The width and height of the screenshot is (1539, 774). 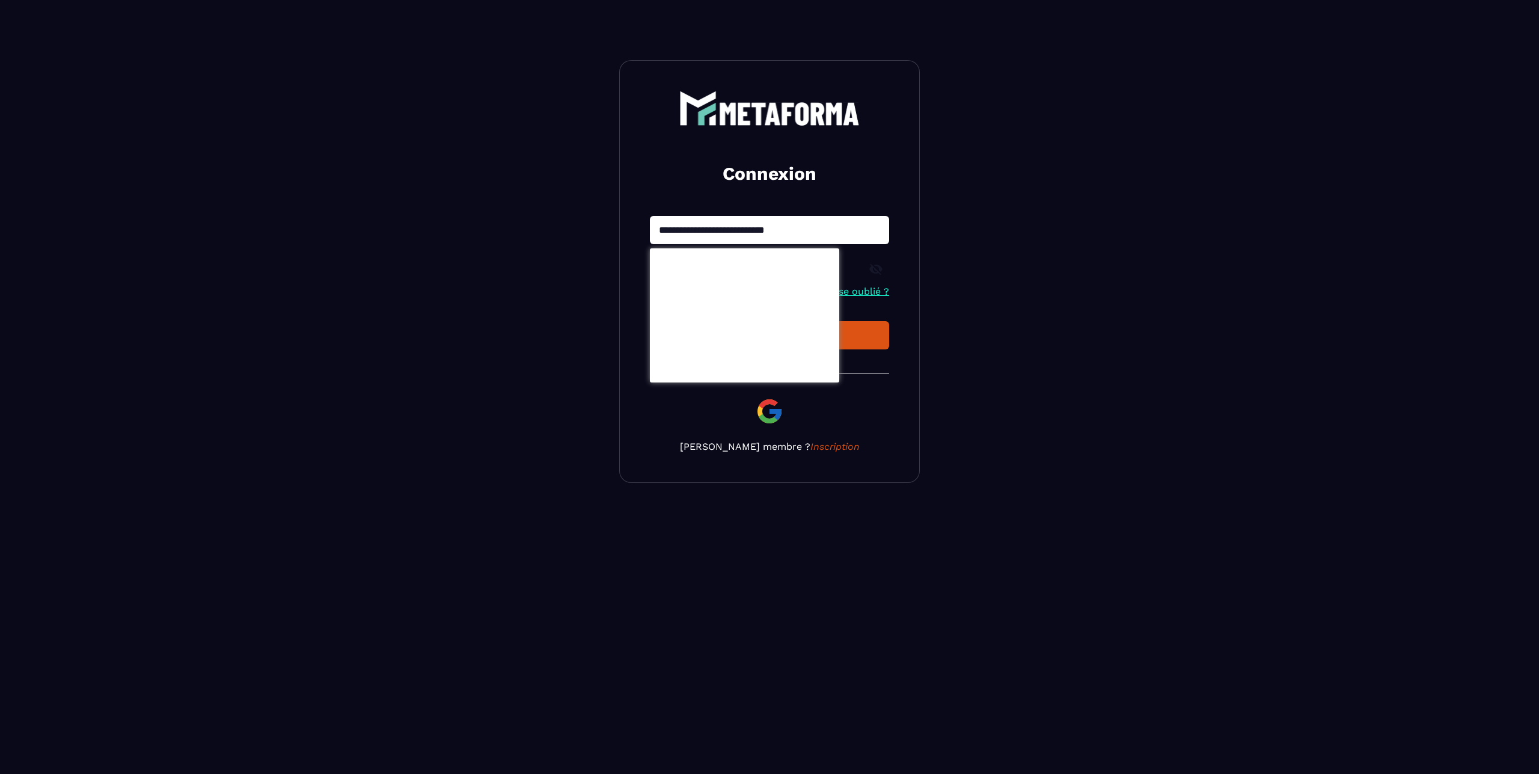 What do you see at coordinates (769, 108) in the screenshot?
I see `a: logo` at bounding box center [769, 108].